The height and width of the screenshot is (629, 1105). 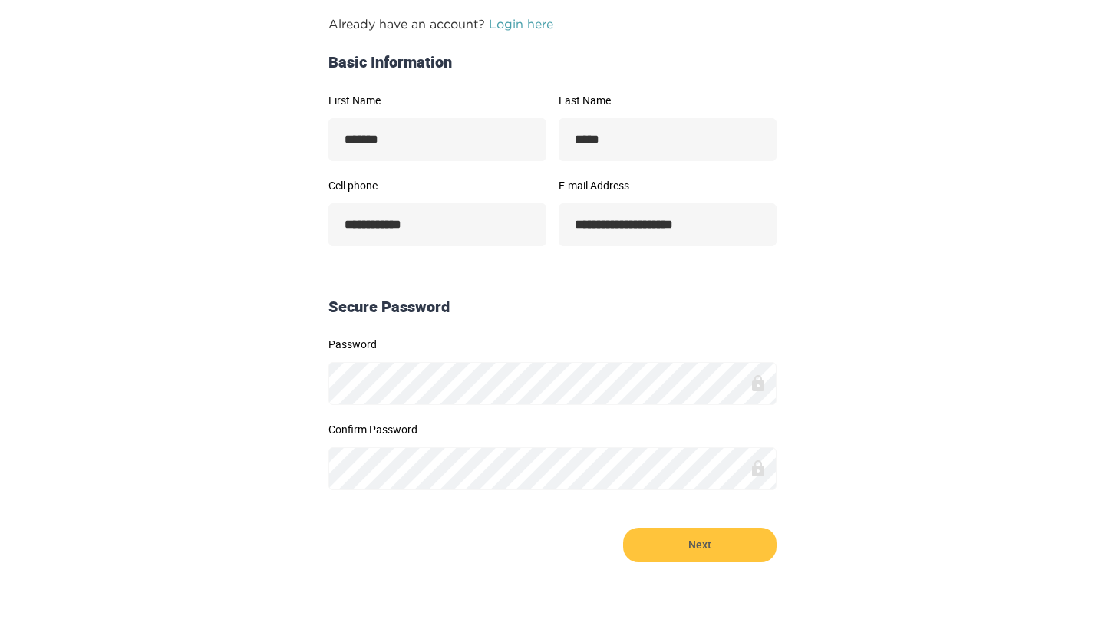 I want to click on label: Cell phone, so click(x=437, y=186).